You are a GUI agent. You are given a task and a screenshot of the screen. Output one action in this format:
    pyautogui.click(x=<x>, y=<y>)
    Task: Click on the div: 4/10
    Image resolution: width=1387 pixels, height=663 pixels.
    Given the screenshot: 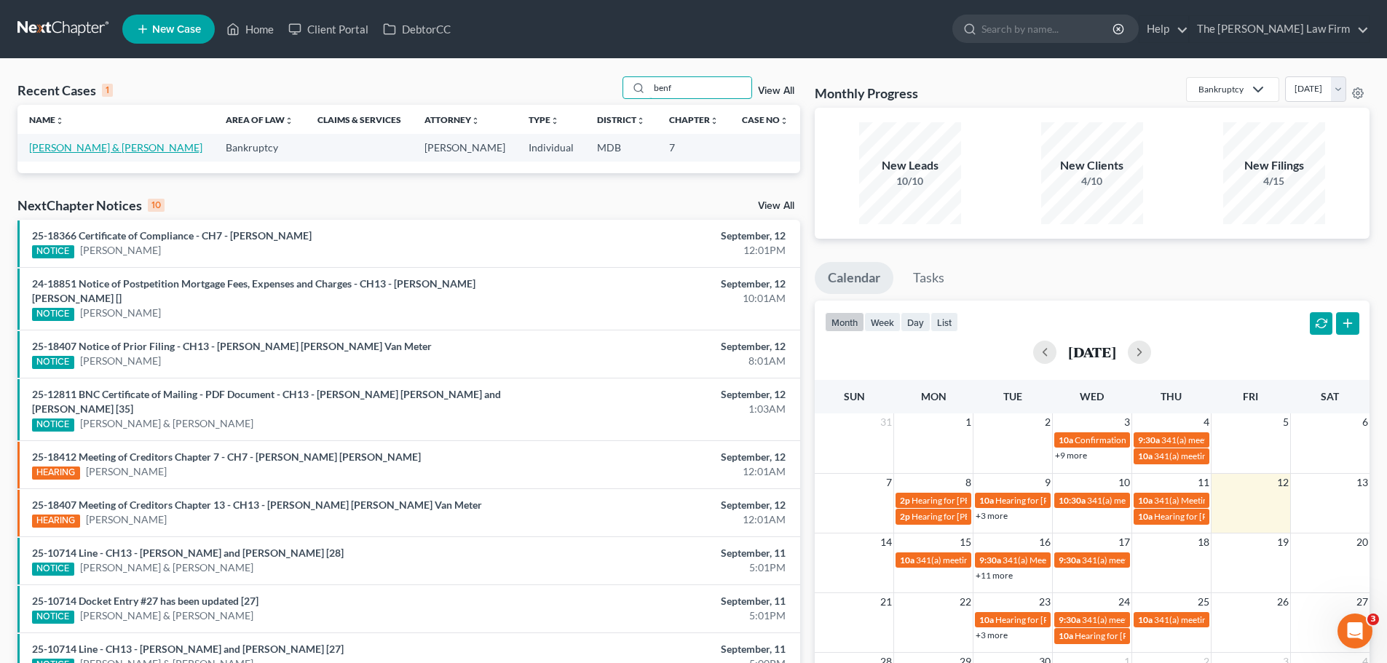 What is the action you would take?
    pyautogui.click(x=1092, y=181)
    